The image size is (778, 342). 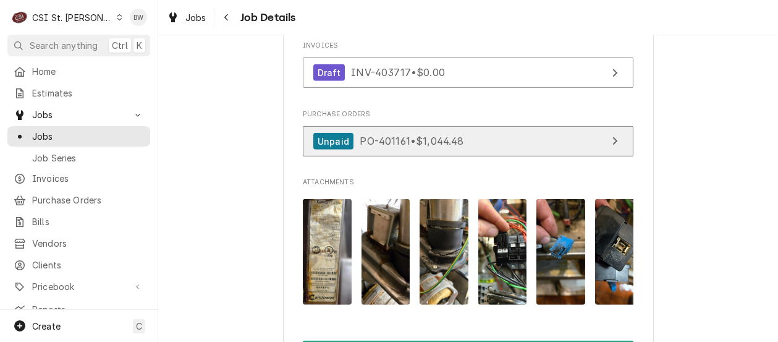 I want to click on span: Bills, so click(x=88, y=221).